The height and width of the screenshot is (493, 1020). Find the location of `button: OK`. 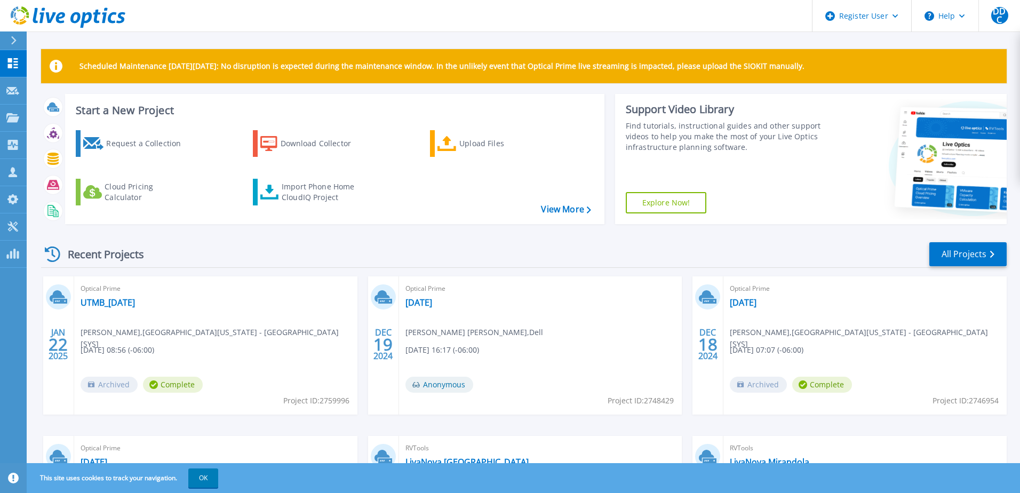

button: OK is located at coordinates (203, 478).